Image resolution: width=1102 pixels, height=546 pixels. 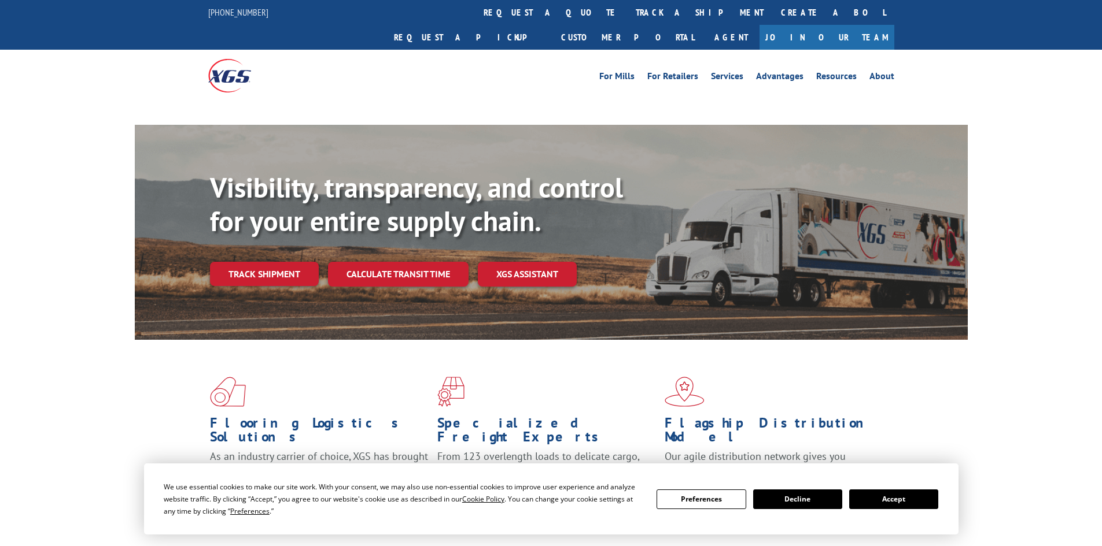 What do you see at coordinates (672, 78) in the screenshot?
I see `a: For Retailers` at bounding box center [672, 78].